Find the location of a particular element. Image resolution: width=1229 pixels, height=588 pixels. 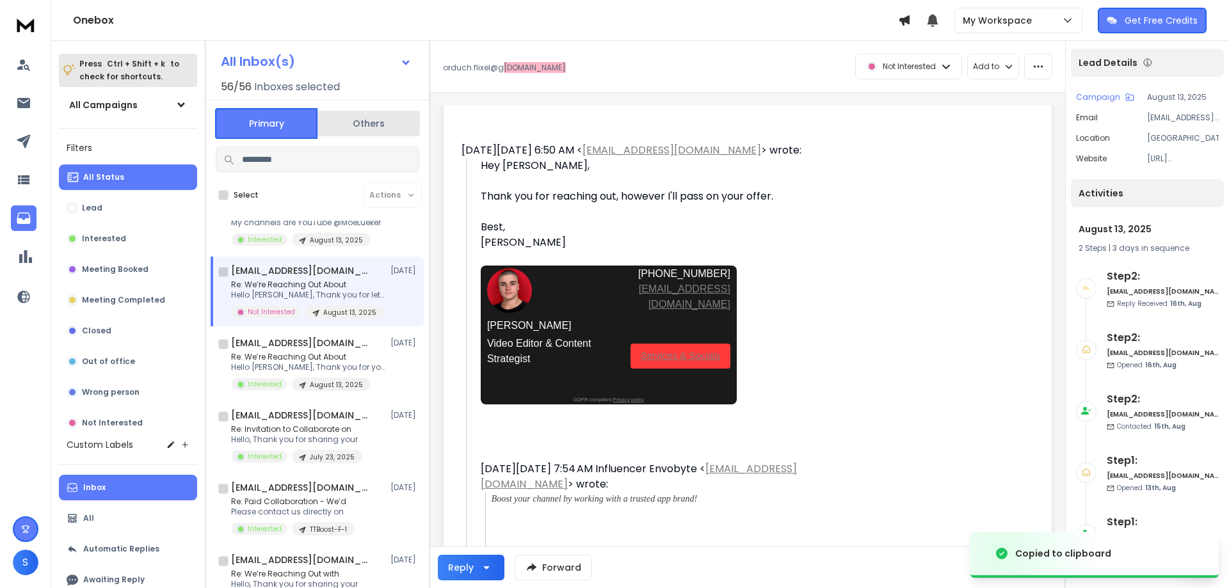

p: orduch.flixel@g is located at coordinates (505, 68).